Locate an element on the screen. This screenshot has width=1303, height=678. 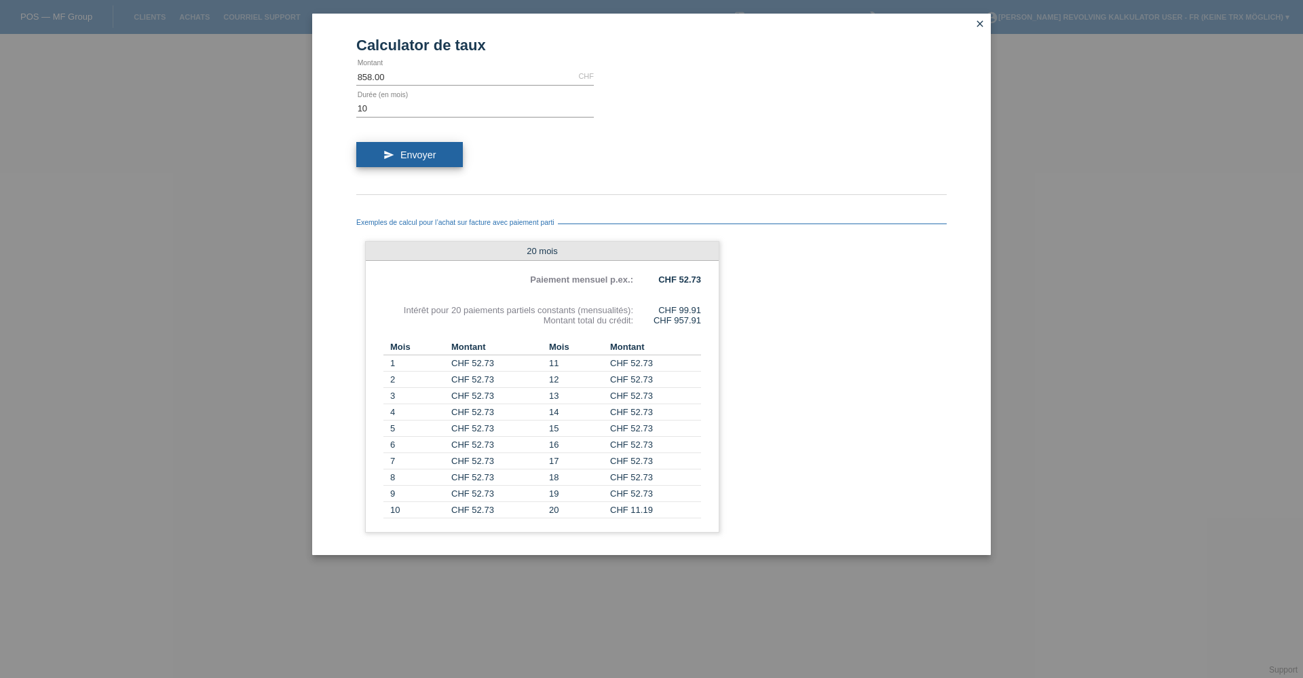
td: 12 is located at coordinates (576, 379).